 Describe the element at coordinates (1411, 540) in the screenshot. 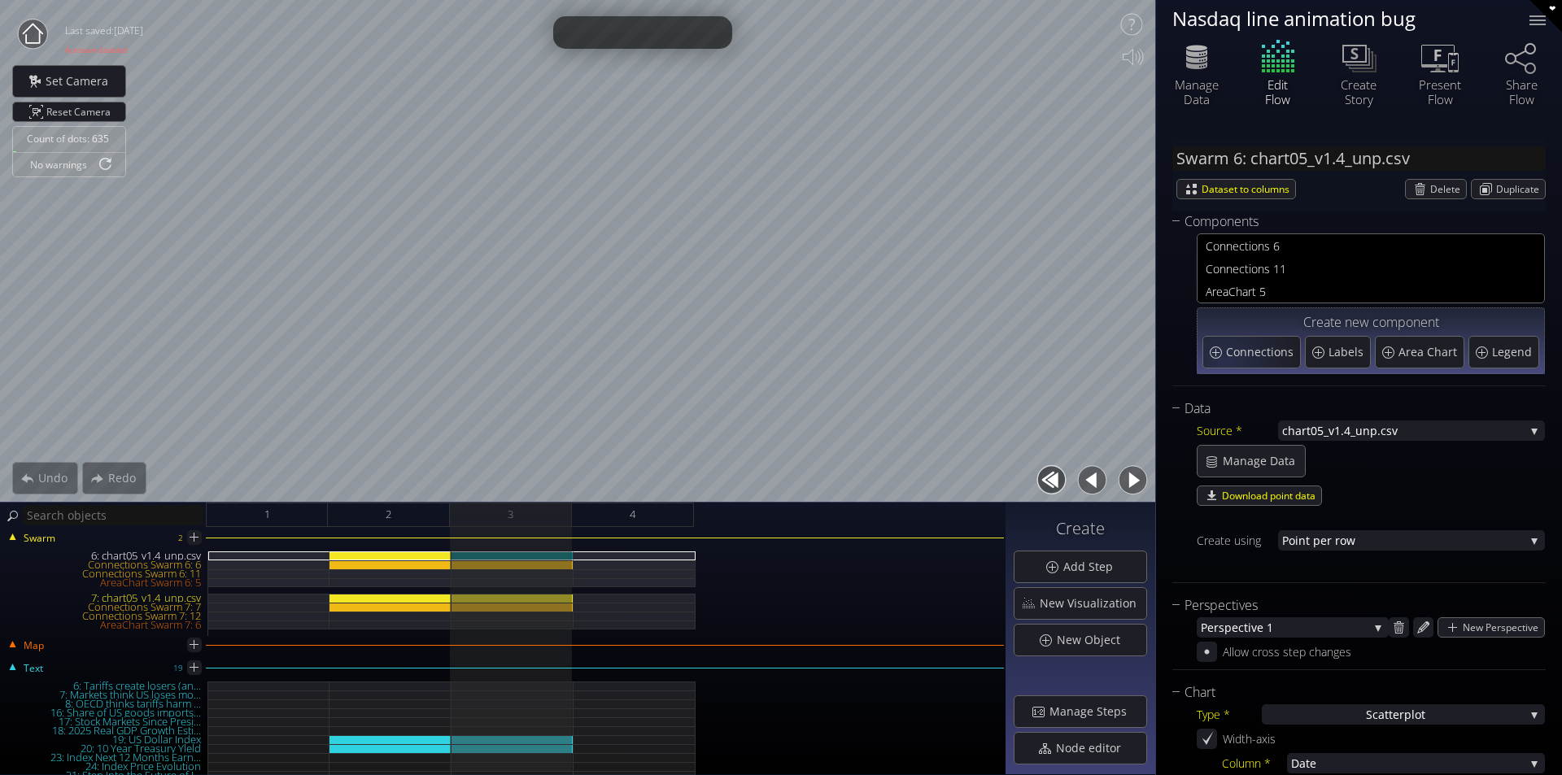

I see `span: nt per row` at that location.